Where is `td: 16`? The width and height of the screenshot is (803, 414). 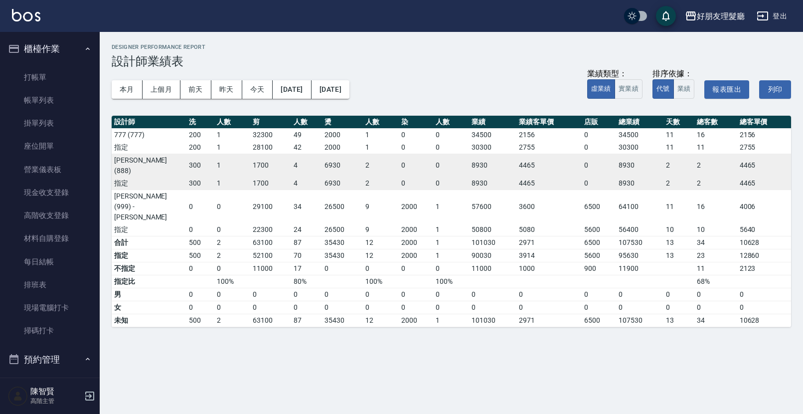
td: 16 is located at coordinates (716, 135).